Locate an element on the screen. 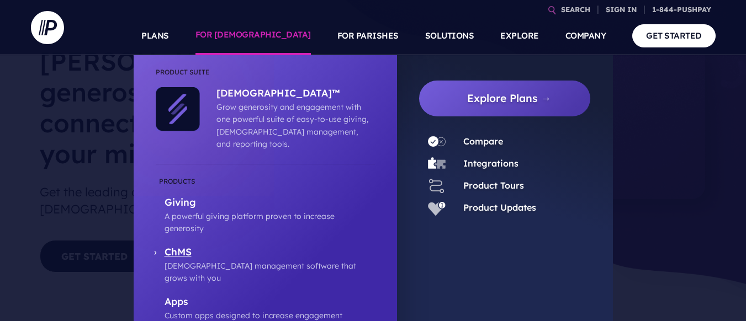 The height and width of the screenshot is (321, 746). p: Giving is located at coordinates (269, 203).